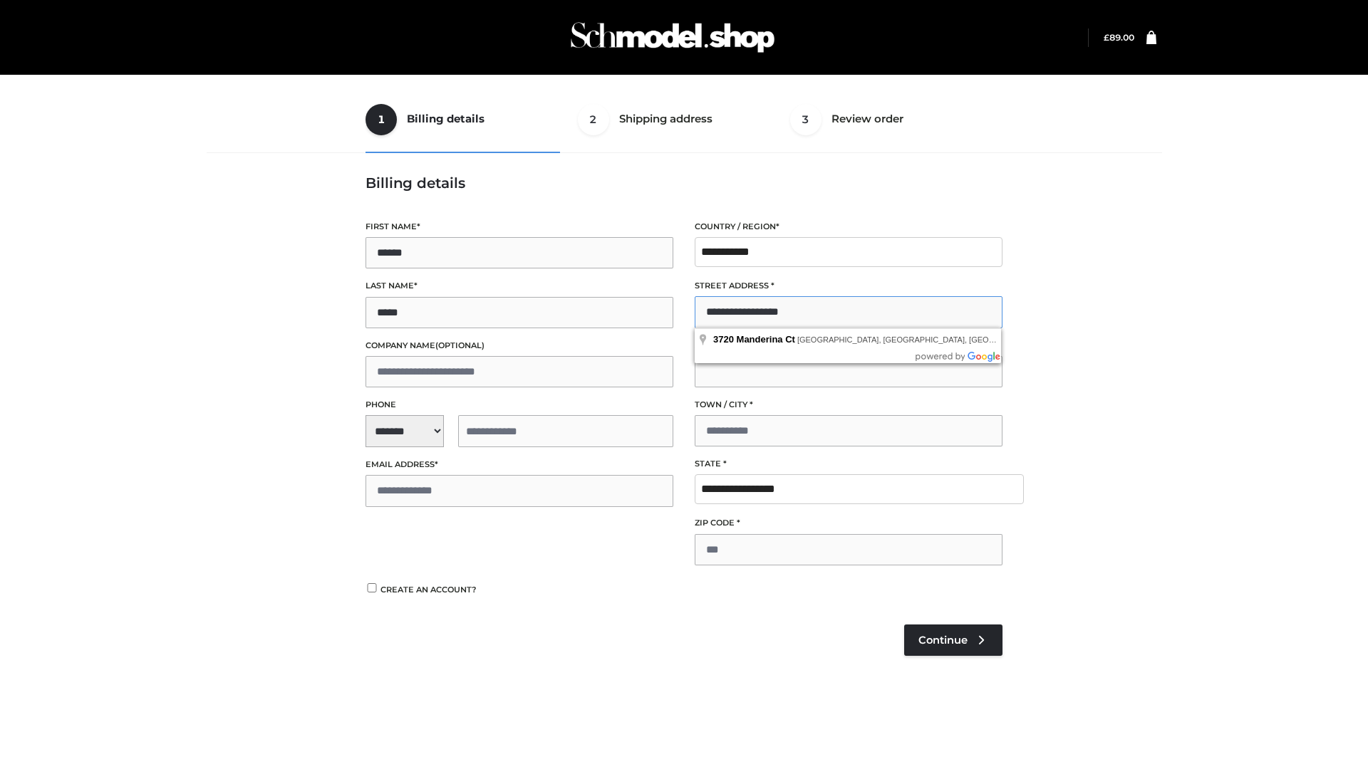 The width and height of the screenshot is (1368, 769). Describe the element at coordinates (943, 640) in the screenshot. I see `span: Continue` at that location.